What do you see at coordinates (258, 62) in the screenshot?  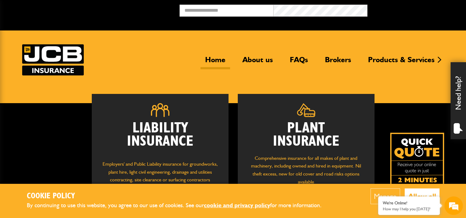 I see `a: About us` at bounding box center [258, 62].